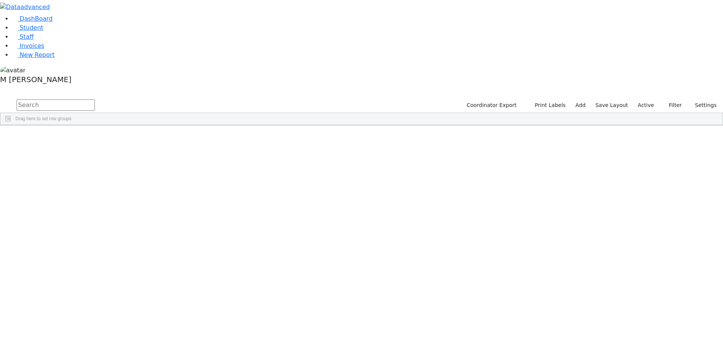 The image size is (723, 356). What do you see at coordinates (36, 18) in the screenshot?
I see `span: DashBoard` at bounding box center [36, 18].